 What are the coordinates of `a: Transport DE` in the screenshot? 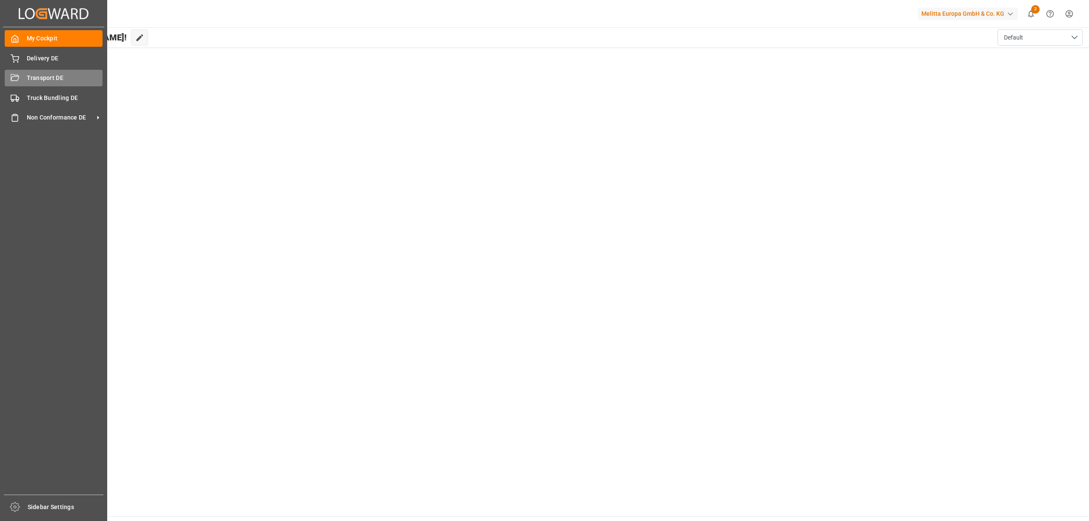 It's located at (54, 78).